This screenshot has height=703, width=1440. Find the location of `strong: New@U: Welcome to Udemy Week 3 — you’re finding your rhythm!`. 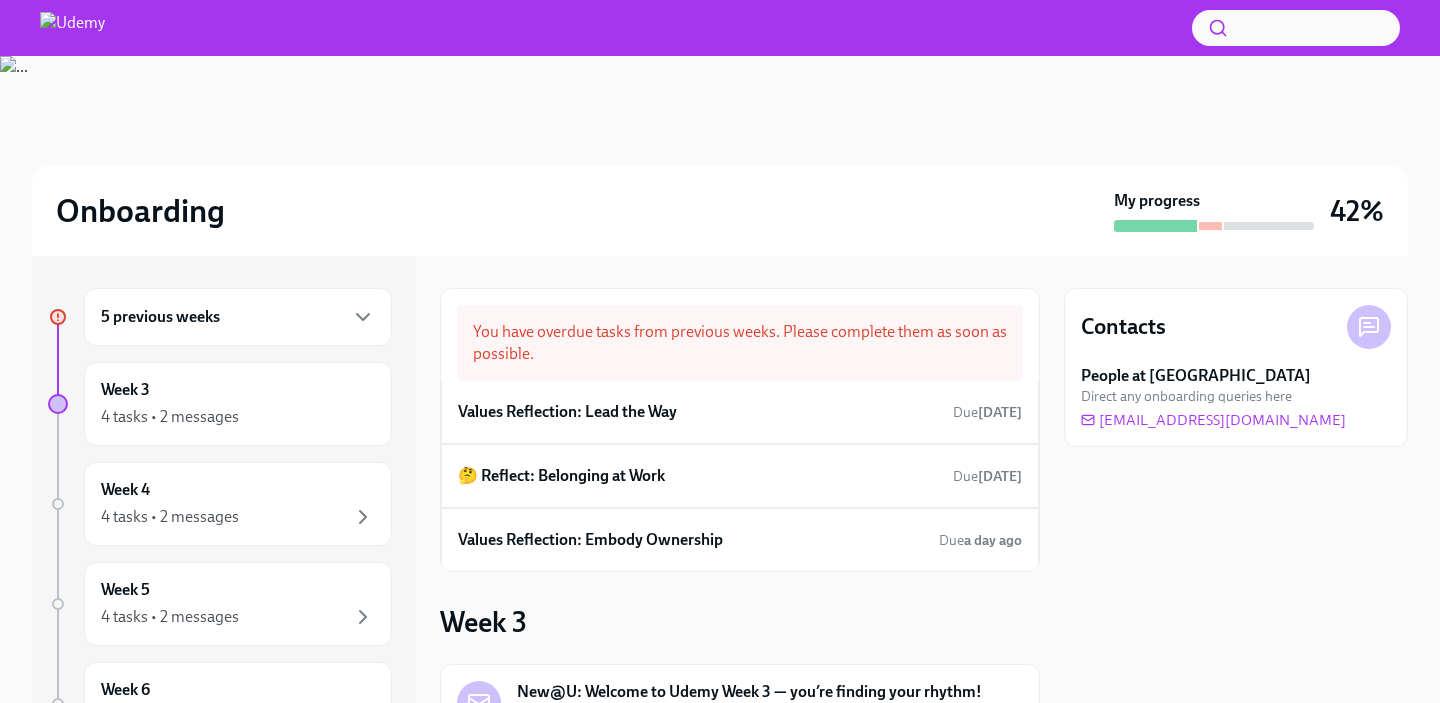

strong: New@U: Welcome to Udemy Week 3 — you’re finding your rhythm! is located at coordinates (749, 692).